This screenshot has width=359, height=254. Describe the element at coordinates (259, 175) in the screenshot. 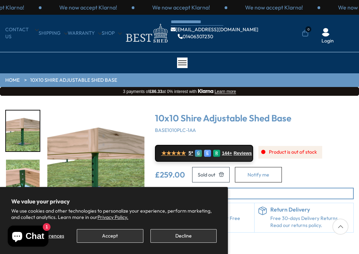

I see `button: Notify me` at that location.